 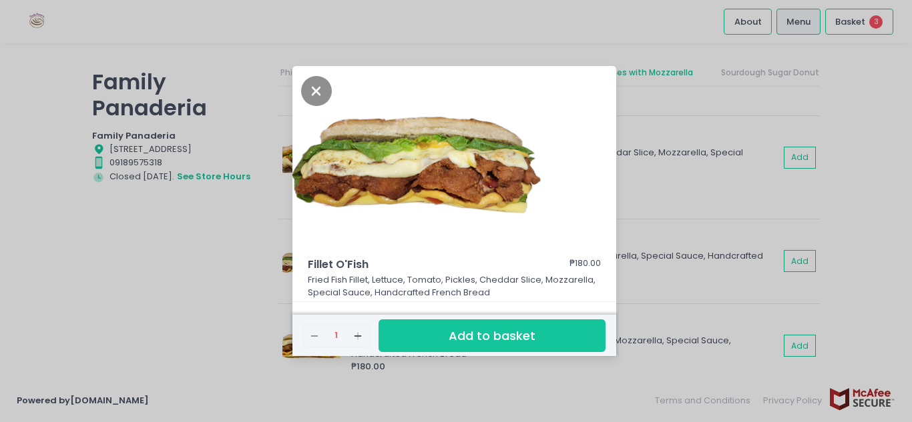 I want to click on p: Fried Fish Fillet, Lettuce, Tomato, Pickles, Cheddar Slice, Mozzarella, Special Sauce, Handcrafte..., so click(x=454, y=286).